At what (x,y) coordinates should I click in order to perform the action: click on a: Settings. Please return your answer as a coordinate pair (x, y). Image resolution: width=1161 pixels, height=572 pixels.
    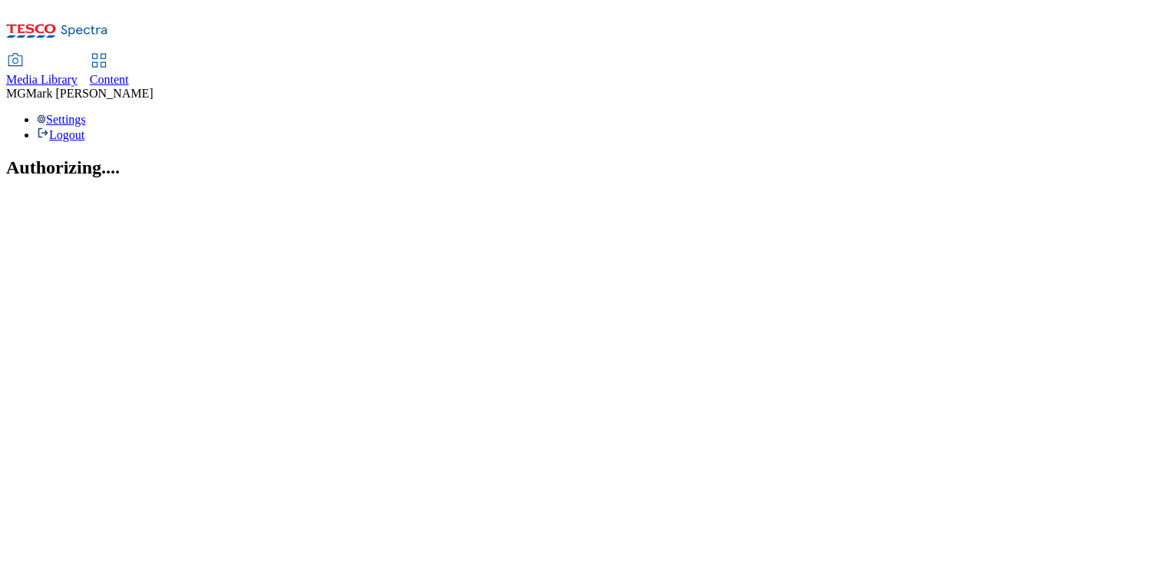
    Looking at the image, I should click on (61, 119).